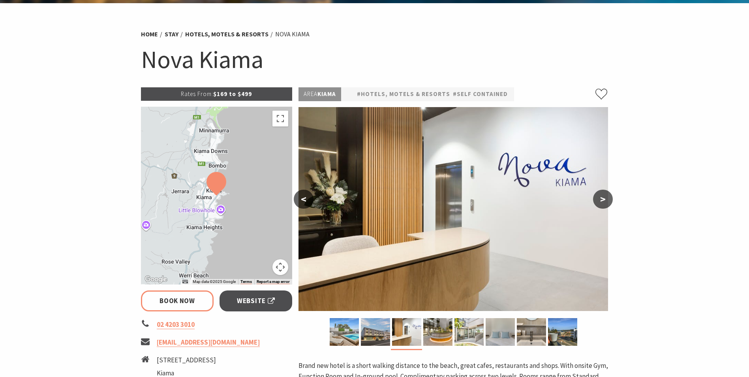 This screenshot has width=749, height=377. Describe the element at coordinates (273, 281) in the screenshot. I see `a: Report a map error` at that location.